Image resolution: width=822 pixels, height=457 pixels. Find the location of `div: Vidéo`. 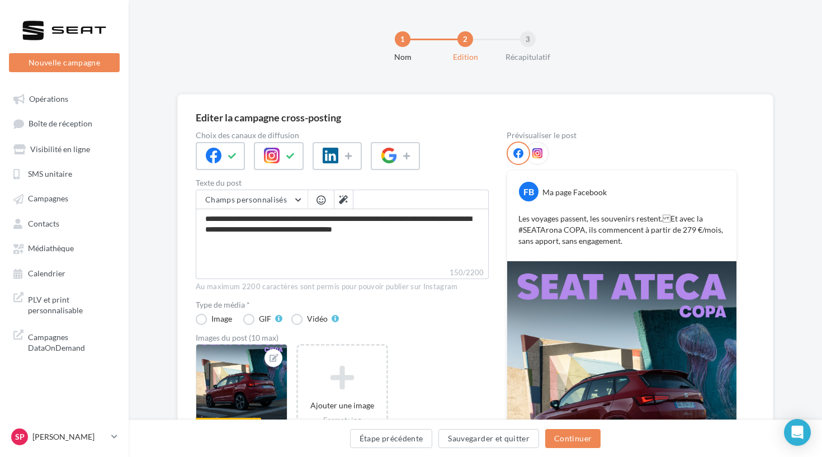

div: Vidéo is located at coordinates (317, 319).